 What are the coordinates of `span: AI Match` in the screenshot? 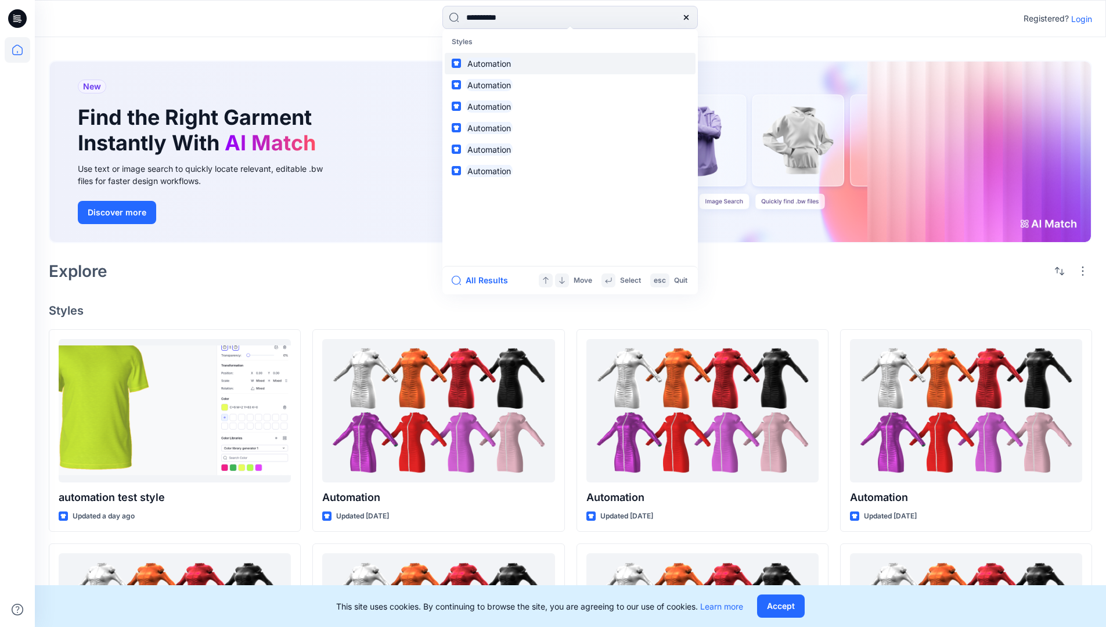 It's located at (270, 143).